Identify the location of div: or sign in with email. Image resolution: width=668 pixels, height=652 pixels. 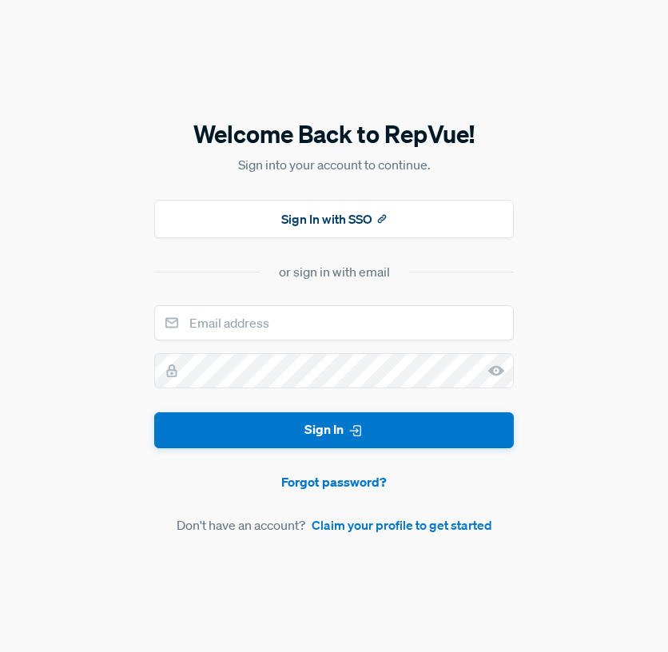
(334, 272).